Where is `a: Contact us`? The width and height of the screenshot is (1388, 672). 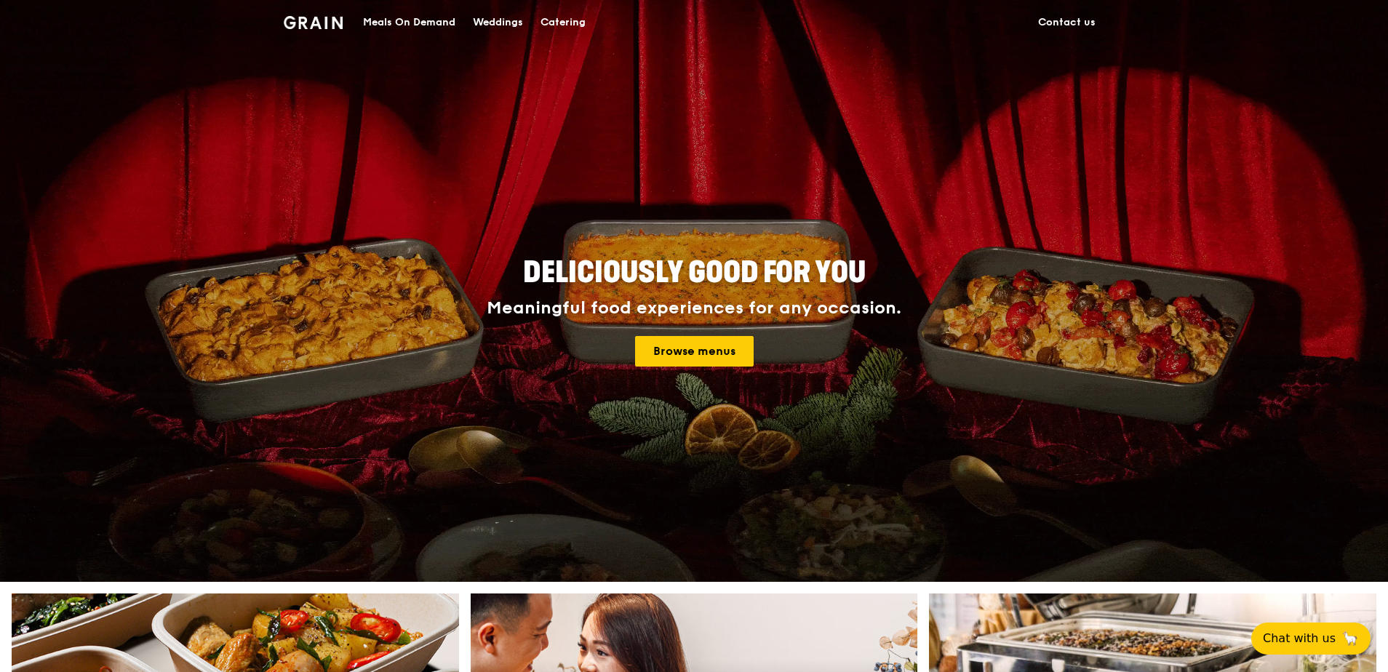 a: Contact us is located at coordinates (1067, 23).